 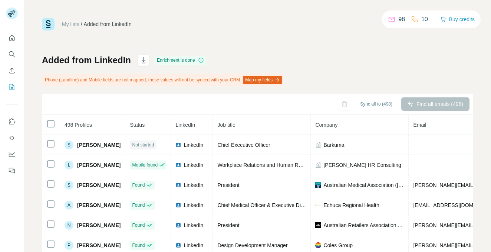 What do you see at coordinates (137, 125) in the screenshot?
I see `span: Status` at bounding box center [137, 125].